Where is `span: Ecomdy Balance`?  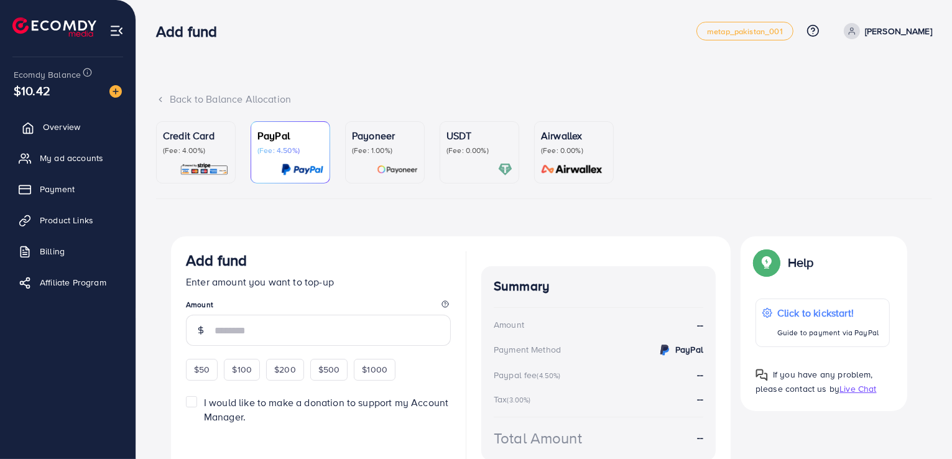
span: Ecomdy Balance is located at coordinates (47, 75).